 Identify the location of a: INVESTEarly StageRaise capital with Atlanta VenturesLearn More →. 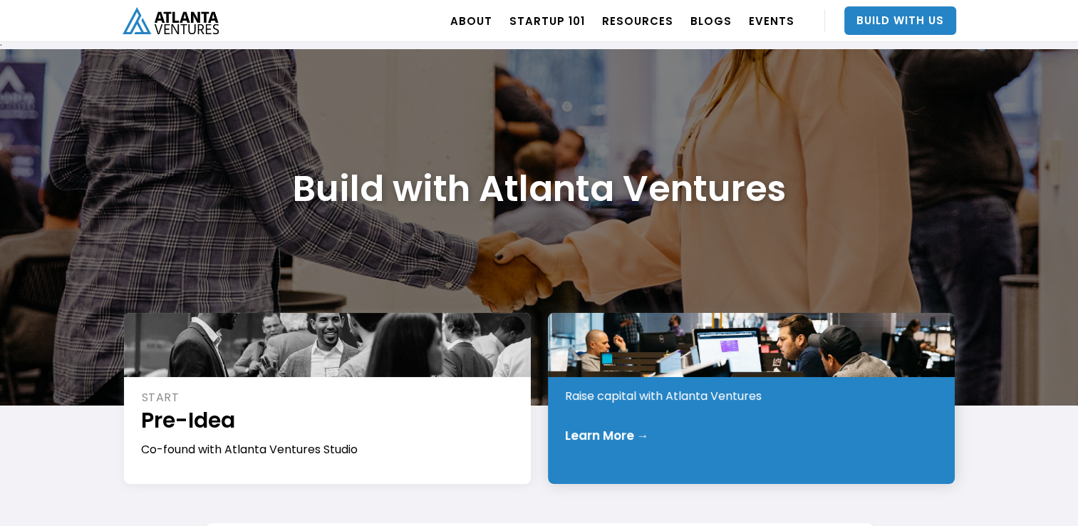
(751, 398).